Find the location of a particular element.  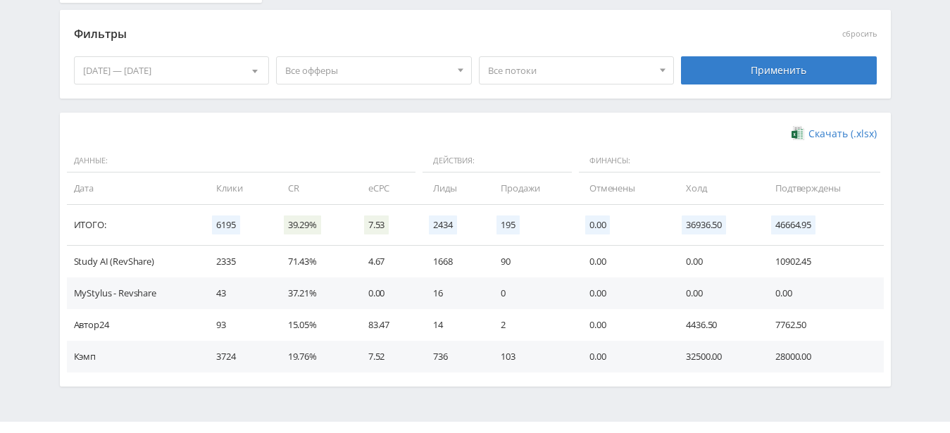

button: сбросить is located at coordinates (859, 34).